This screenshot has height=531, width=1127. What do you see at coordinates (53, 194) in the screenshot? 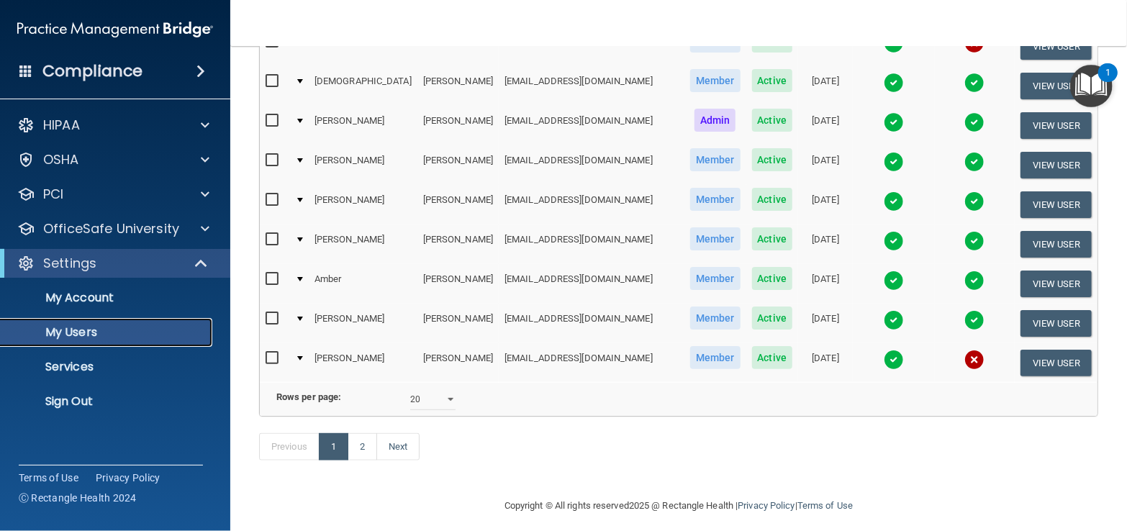
I see `p: PCI` at bounding box center [53, 194].